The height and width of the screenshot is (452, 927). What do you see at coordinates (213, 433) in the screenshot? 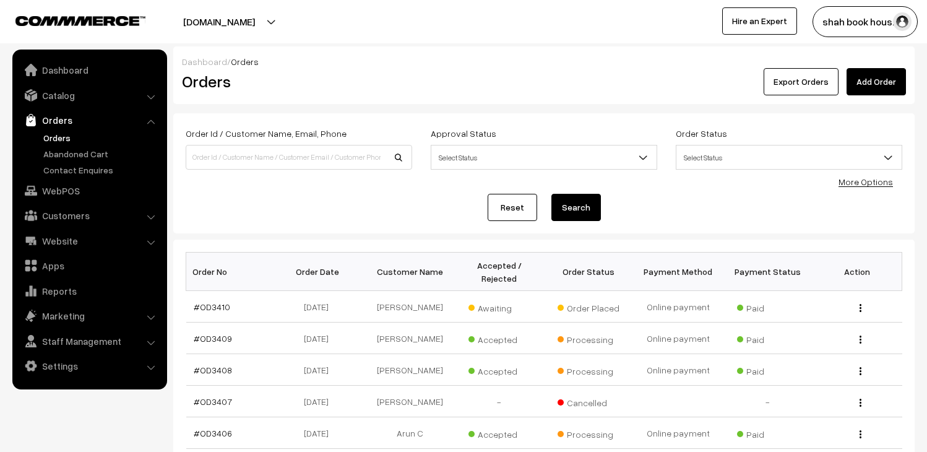
I see `a: #OD3406` at bounding box center [213, 433].